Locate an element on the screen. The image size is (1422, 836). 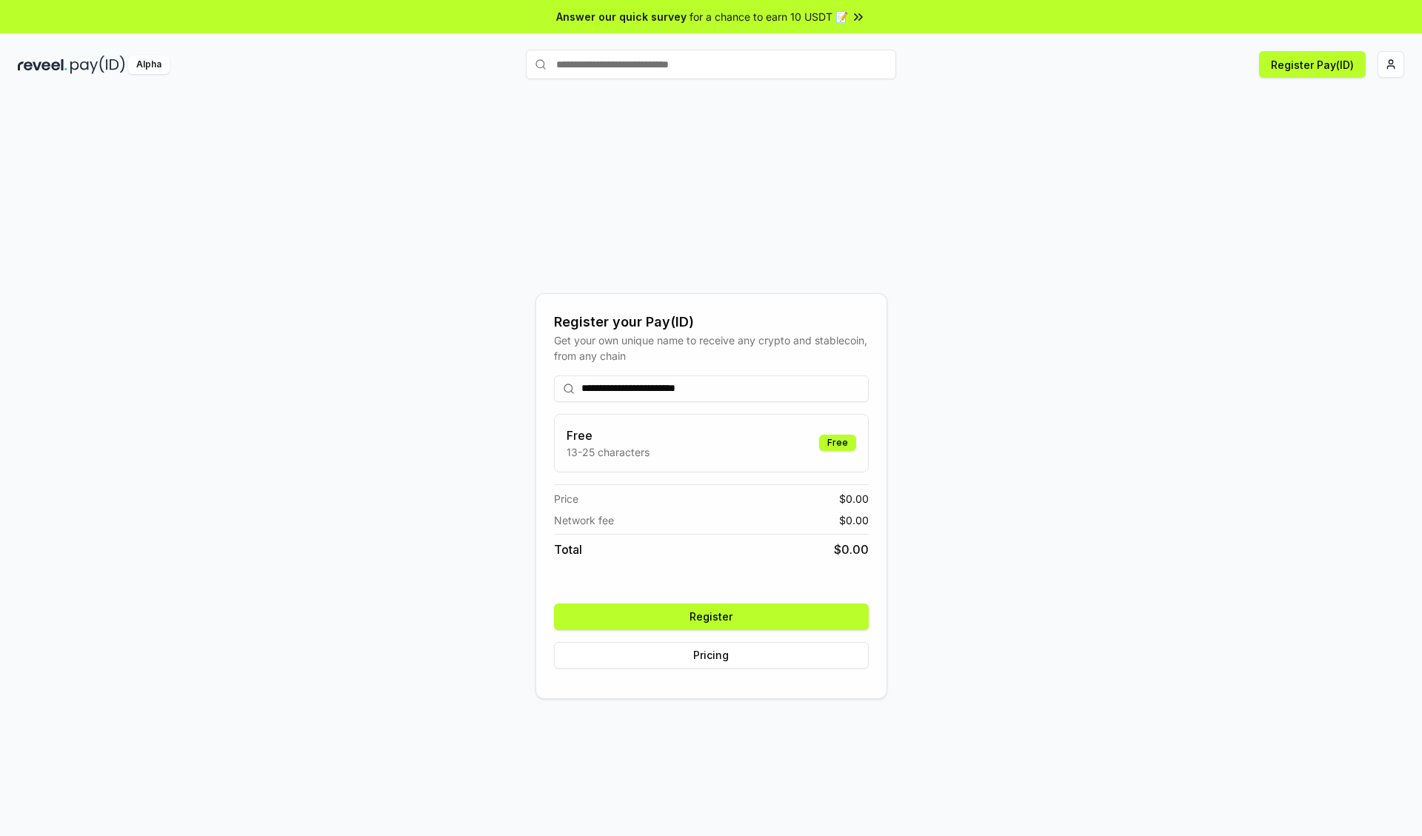
div: Register your Pay(ID) is located at coordinates (711, 322).